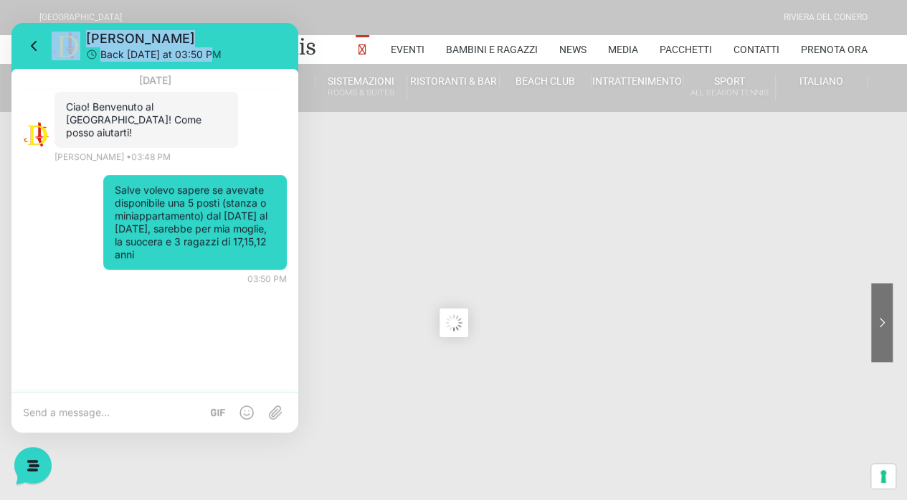 The width and height of the screenshot is (907, 500). Describe the element at coordinates (255, 256) in the screenshot. I see `p: 03:50 PM` at that location.